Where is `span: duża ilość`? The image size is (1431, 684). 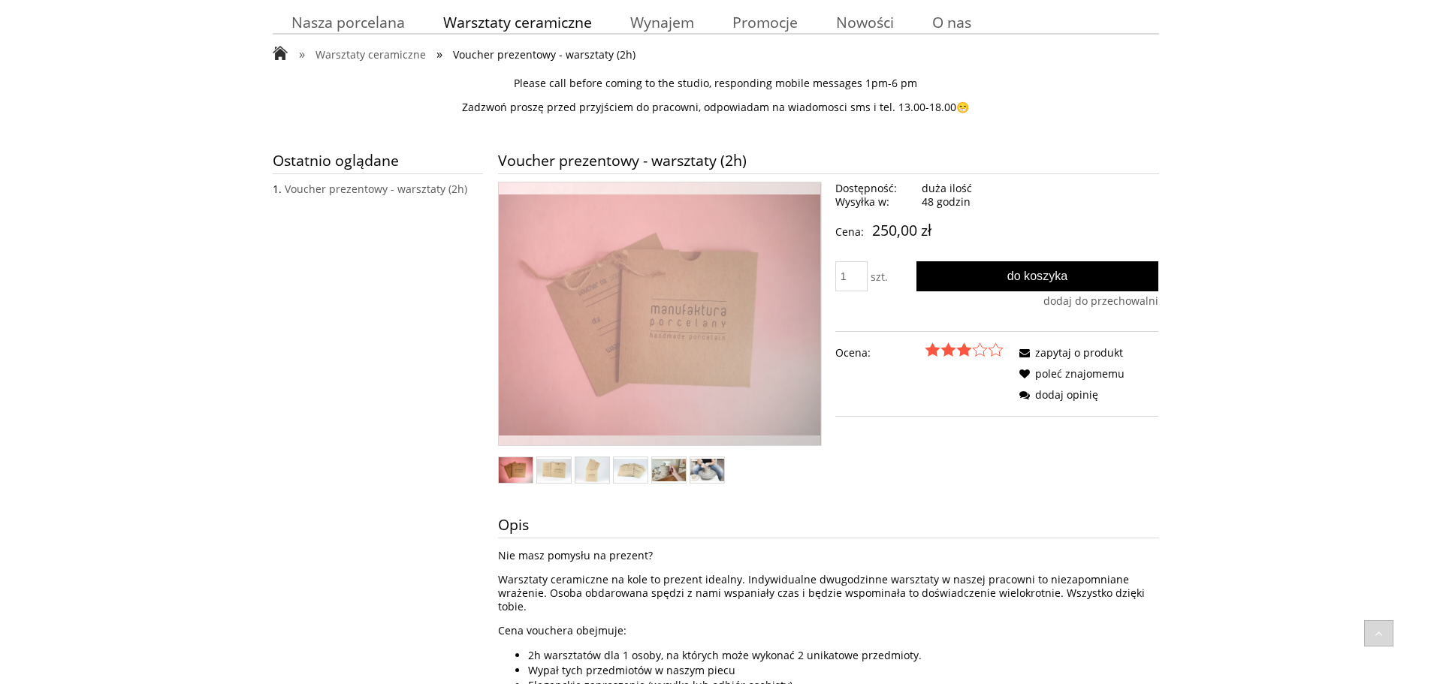 span: duża ilość is located at coordinates (946, 188).